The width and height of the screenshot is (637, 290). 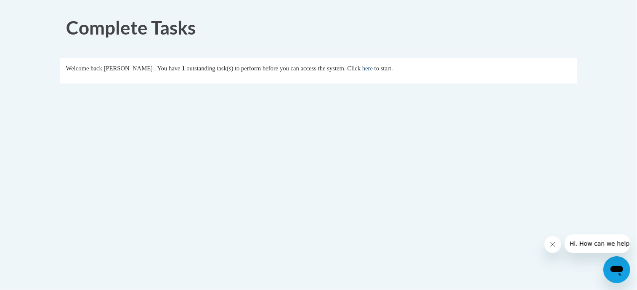 What do you see at coordinates (274, 68) in the screenshot?
I see `span: outstanding task(s) to perform before you can access the system. Click` at bounding box center [274, 68].